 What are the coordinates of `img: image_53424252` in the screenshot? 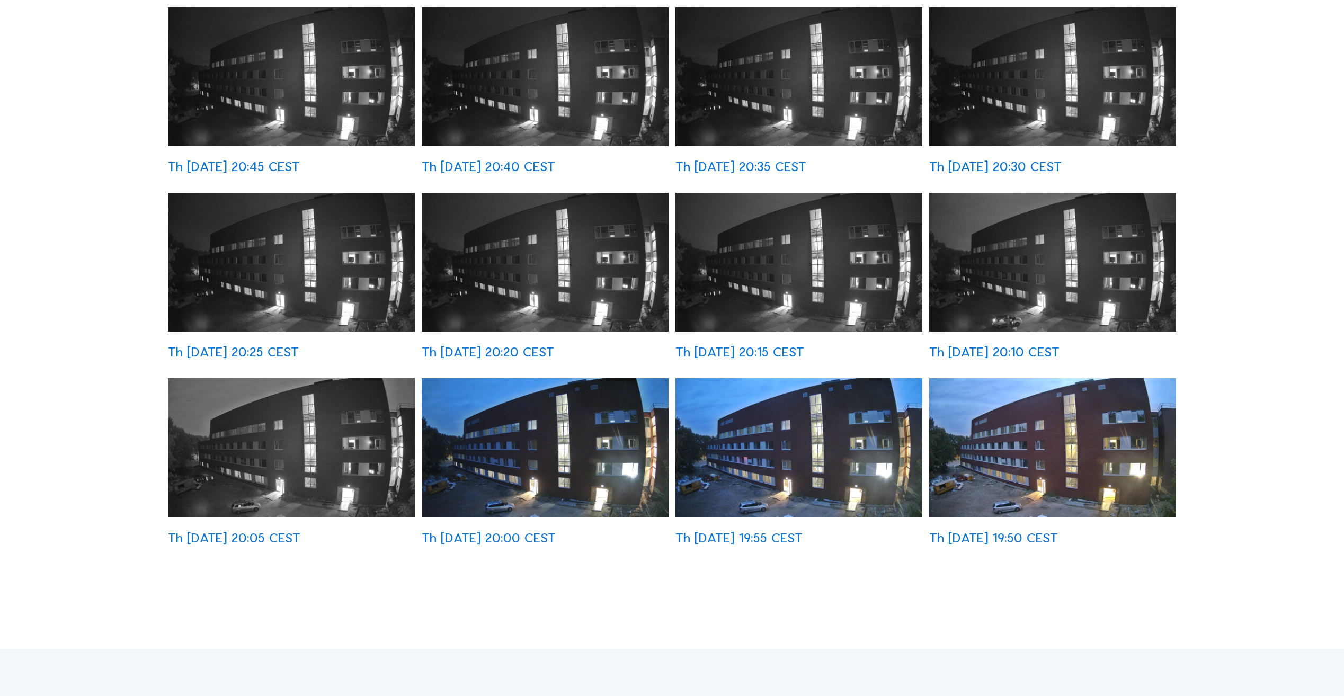 It's located at (545, 77).